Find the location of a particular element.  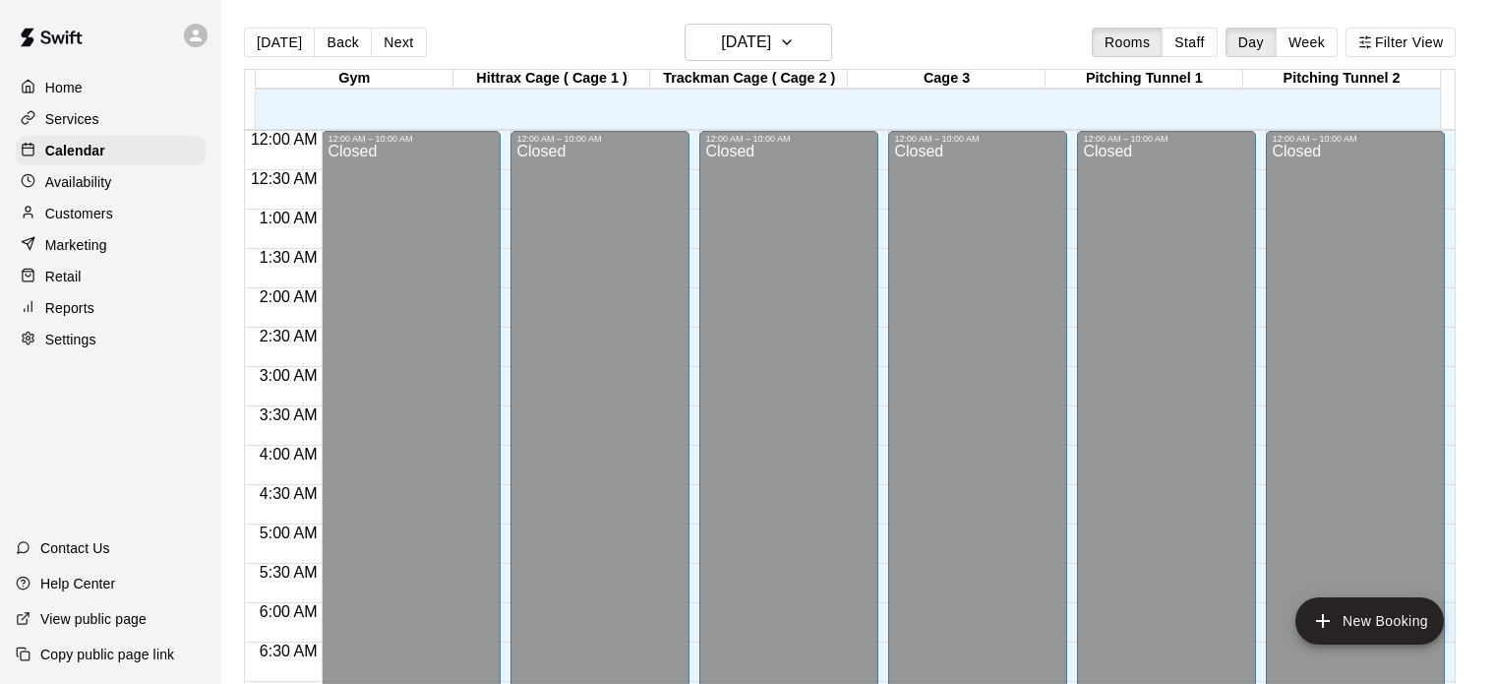

div: Pitching Tunnel 2 is located at coordinates (1342, 79).